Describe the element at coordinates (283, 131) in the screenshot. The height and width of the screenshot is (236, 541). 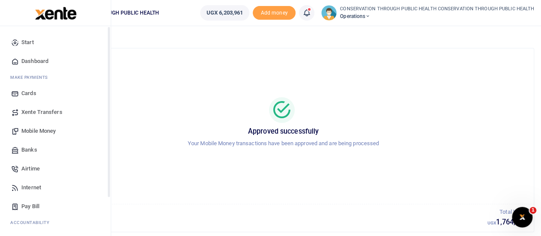
I see `h5: Approved successfully` at that location.